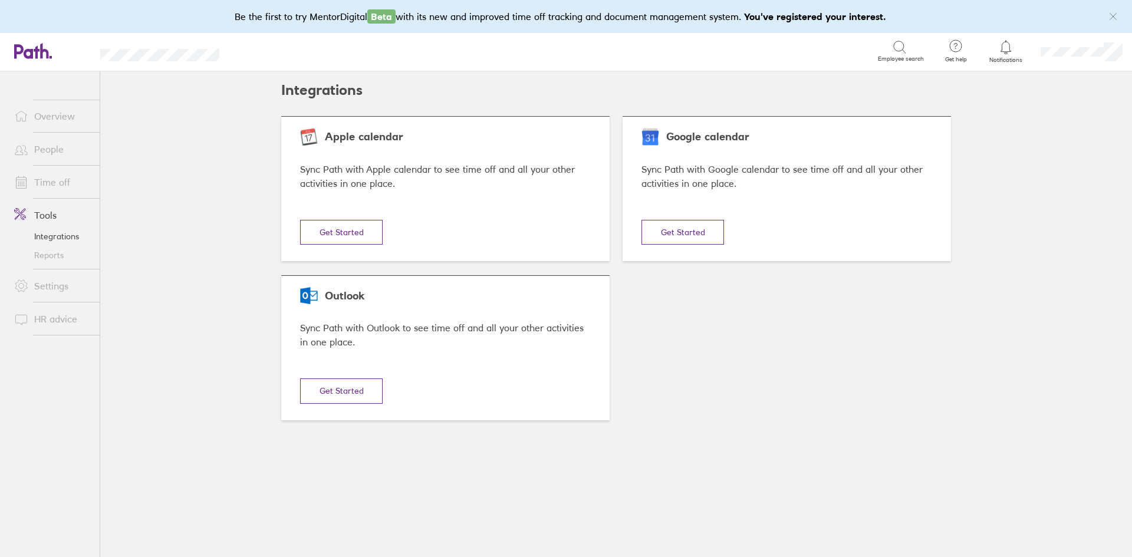 This screenshot has height=557, width=1132. What do you see at coordinates (566, 17) in the screenshot?
I see `div: Be the first to try MentorDigital with its new and improved time off tracking and document manage...` at bounding box center [566, 17].